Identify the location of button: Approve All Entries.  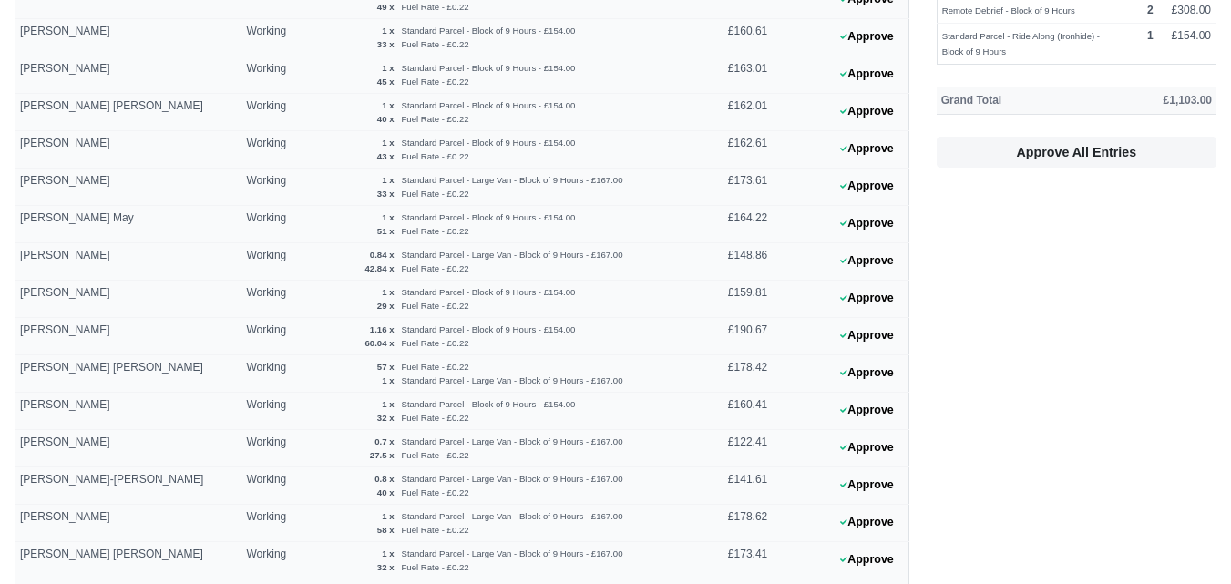
(1076, 152).